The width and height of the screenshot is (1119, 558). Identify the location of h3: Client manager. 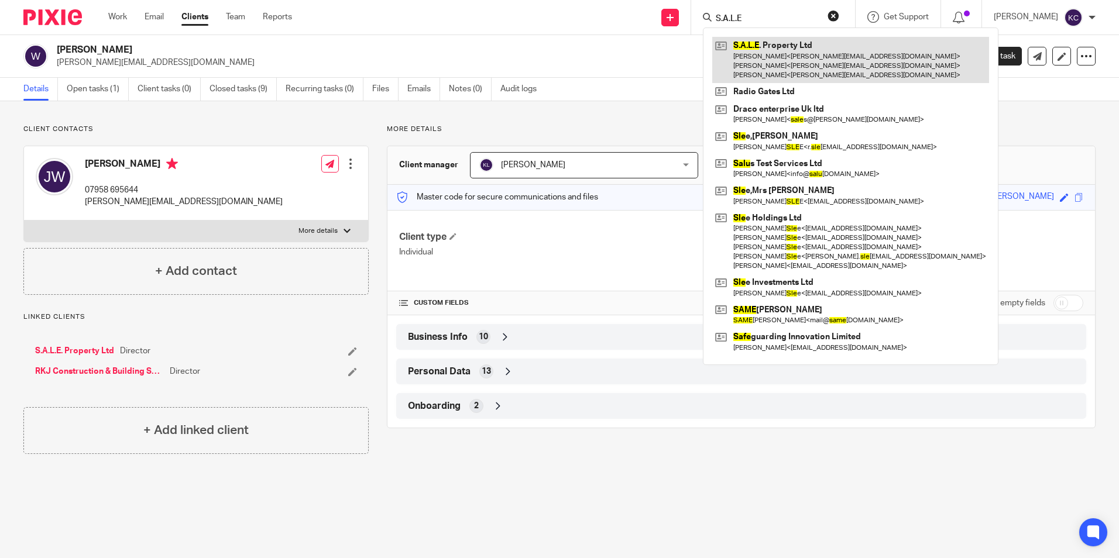
(429, 165).